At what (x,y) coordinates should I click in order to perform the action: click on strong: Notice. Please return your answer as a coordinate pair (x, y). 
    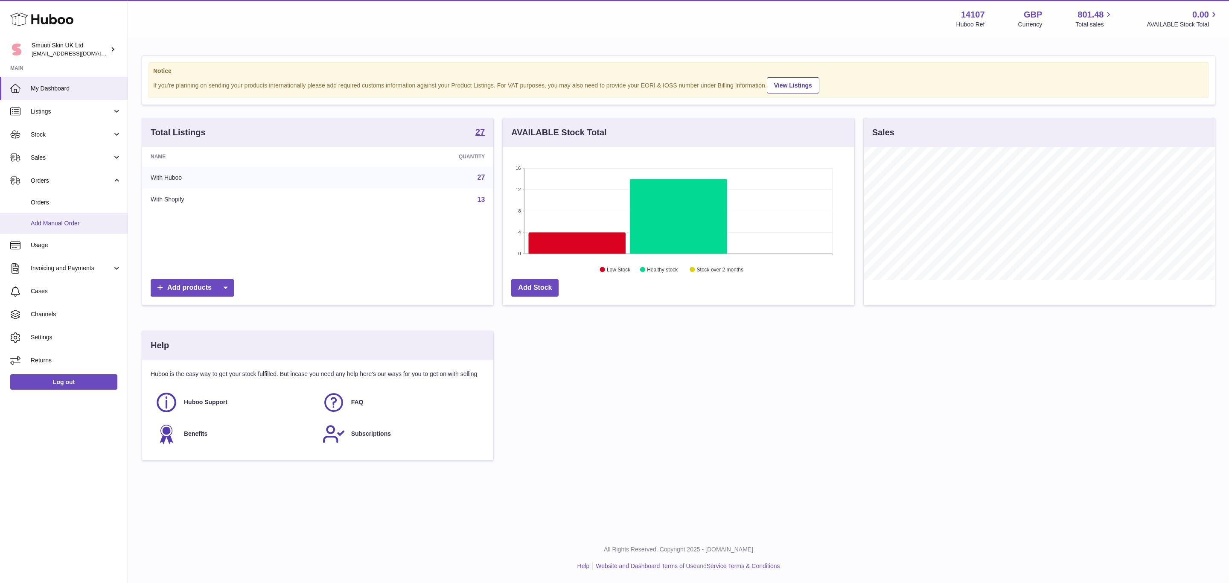
    Looking at the image, I should click on (678, 71).